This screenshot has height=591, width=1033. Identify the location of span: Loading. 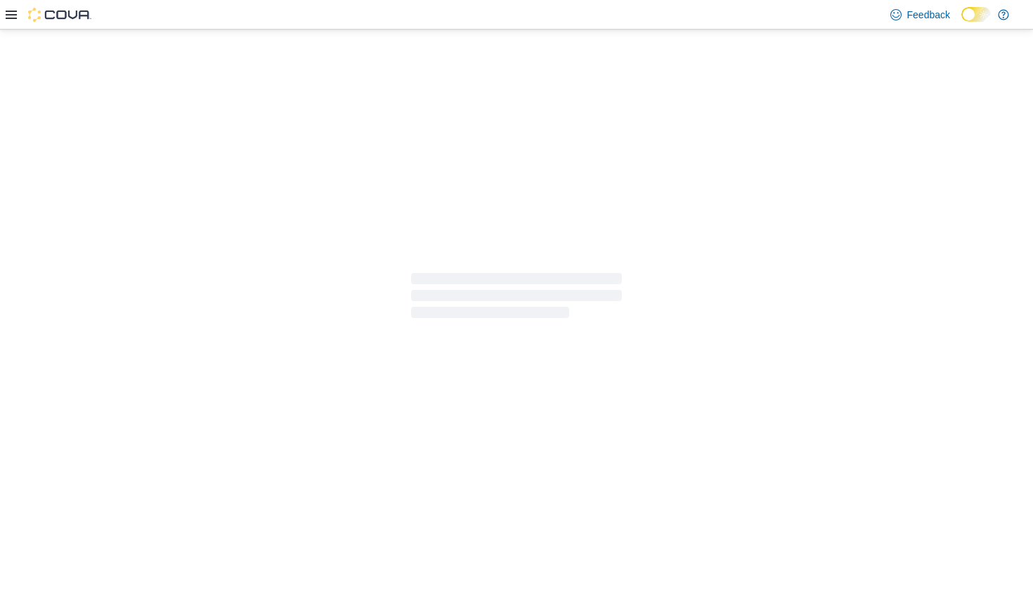
(517, 298).